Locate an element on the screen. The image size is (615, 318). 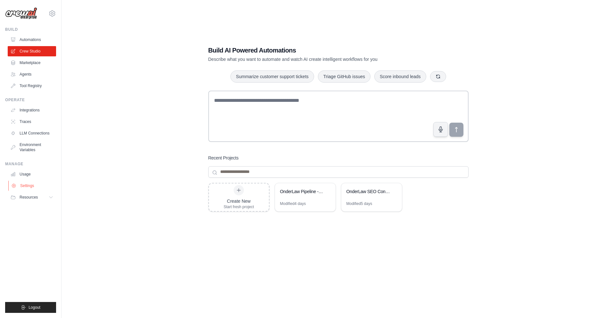
img: Logo is located at coordinates (21, 13).